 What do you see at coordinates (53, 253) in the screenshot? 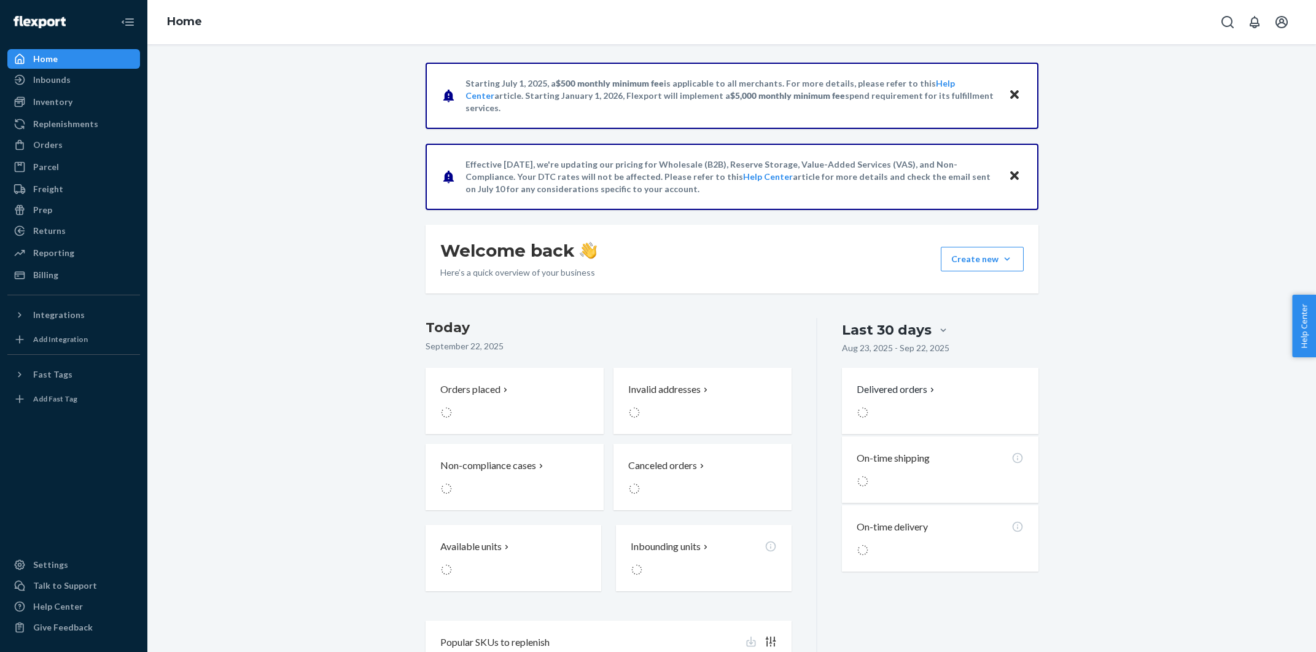
I see `div: Reporting` at bounding box center [53, 253].